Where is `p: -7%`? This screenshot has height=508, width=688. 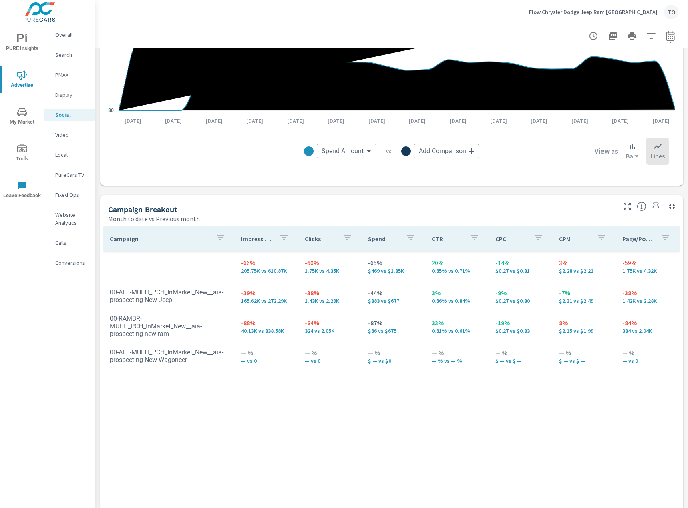 p: -7% is located at coordinates (584, 293).